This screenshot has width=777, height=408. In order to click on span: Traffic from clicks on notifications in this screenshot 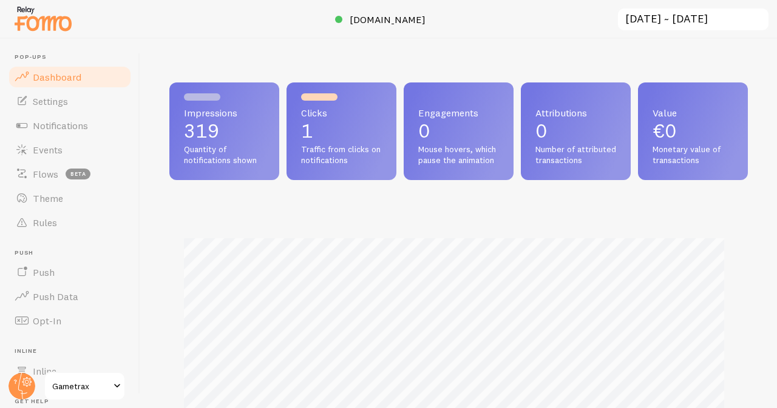, I will do `click(341, 155)`.